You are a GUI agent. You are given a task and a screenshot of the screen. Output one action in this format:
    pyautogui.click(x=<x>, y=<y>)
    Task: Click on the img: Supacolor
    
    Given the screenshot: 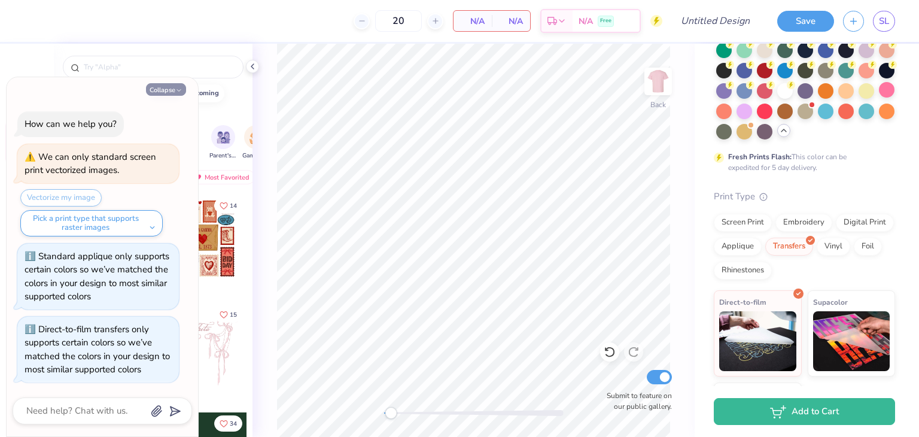 What is the action you would take?
    pyautogui.click(x=851, y=341)
    